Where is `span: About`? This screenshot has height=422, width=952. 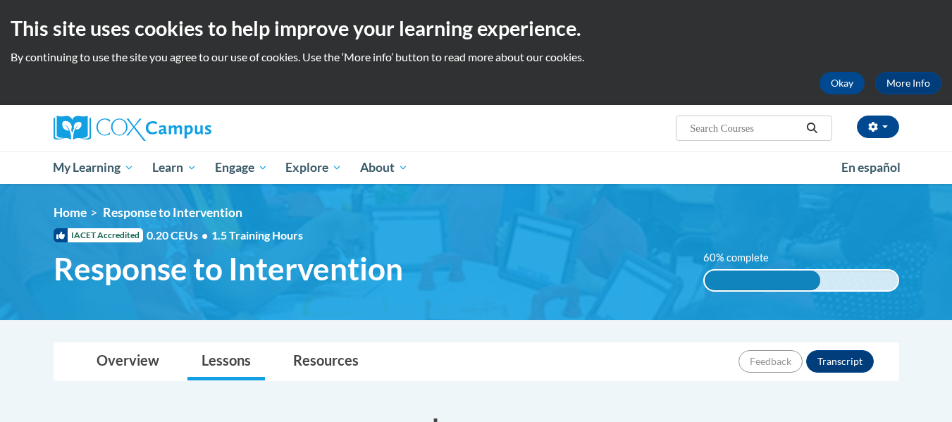 span: About is located at coordinates (384, 168).